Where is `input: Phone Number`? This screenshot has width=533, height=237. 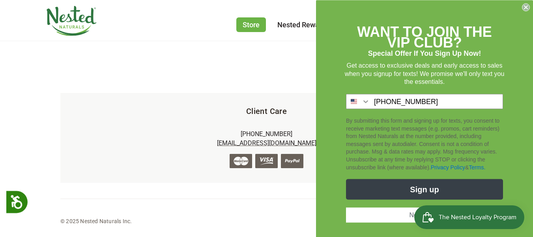 input: Phone Number is located at coordinates (437, 101).